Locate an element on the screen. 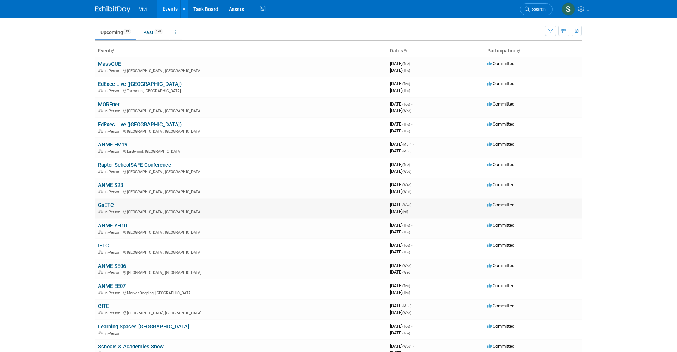 This screenshot has width=677, height=352. img: ExhibitDay is located at coordinates (113, 10).